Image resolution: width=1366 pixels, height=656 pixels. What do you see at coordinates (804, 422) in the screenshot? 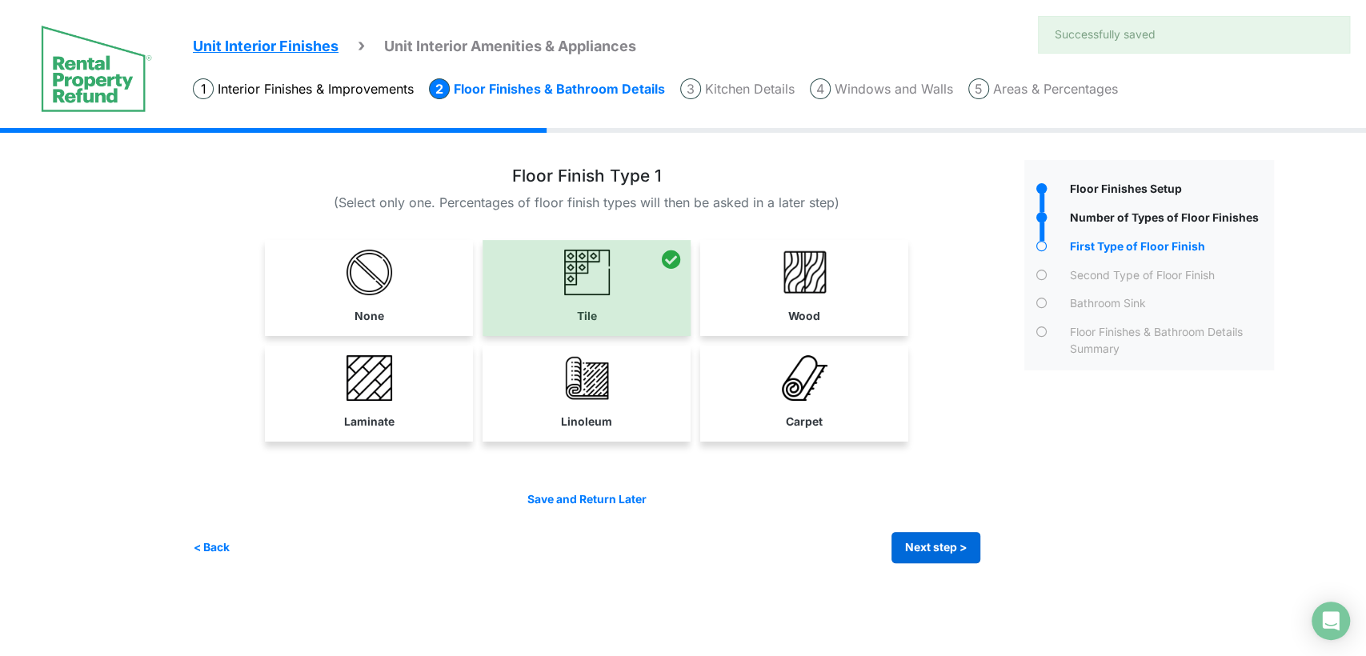
I see `label: Carpet` at bounding box center [804, 422].